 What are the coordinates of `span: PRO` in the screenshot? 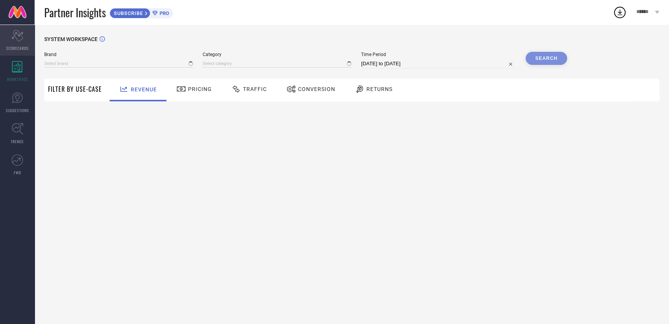 It's located at (163, 13).